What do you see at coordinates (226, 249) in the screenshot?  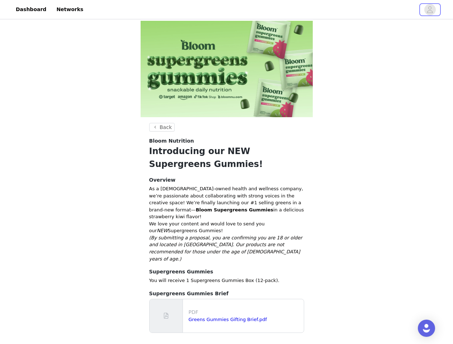 I see `em: (By submitting a proposal, you are confirming you are 18 or older and located in [GEOGRAPHIC_DATA...` at bounding box center [226, 249].